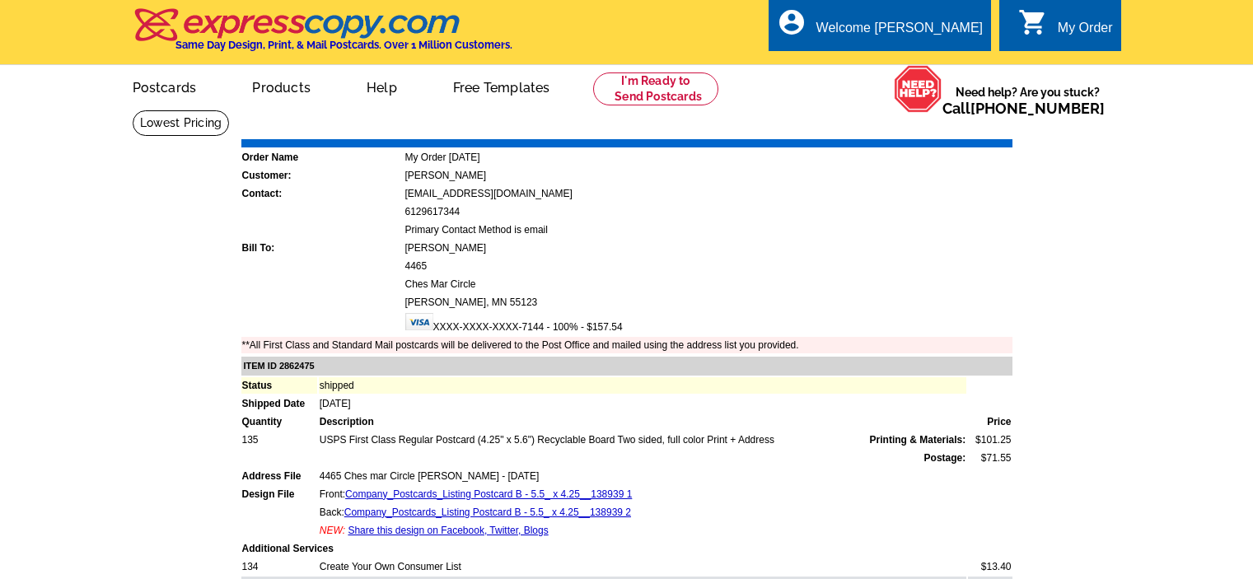  I want to click on td: Design File, so click(279, 494).